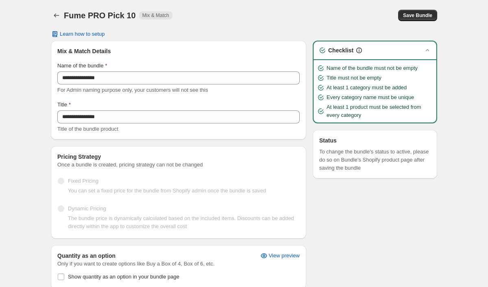 The image size is (488, 287). Describe the element at coordinates (83, 181) in the screenshot. I see `span: Fixed Pricing` at that location.